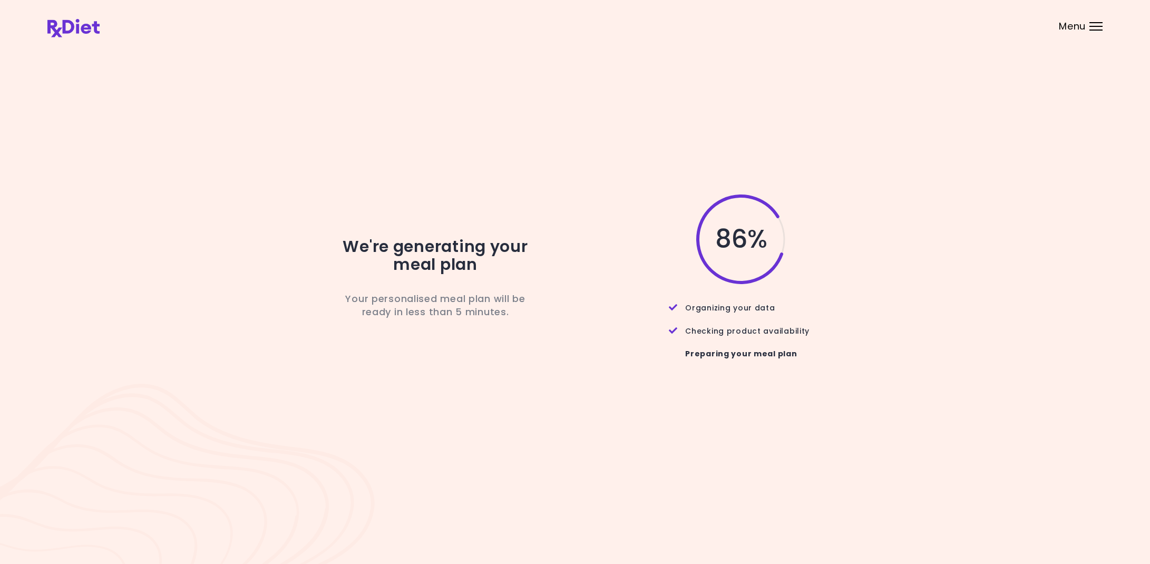 This screenshot has height=564, width=1150. What do you see at coordinates (73, 28) in the screenshot?
I see `img: RxDiet` at bounding box center [73, 28].